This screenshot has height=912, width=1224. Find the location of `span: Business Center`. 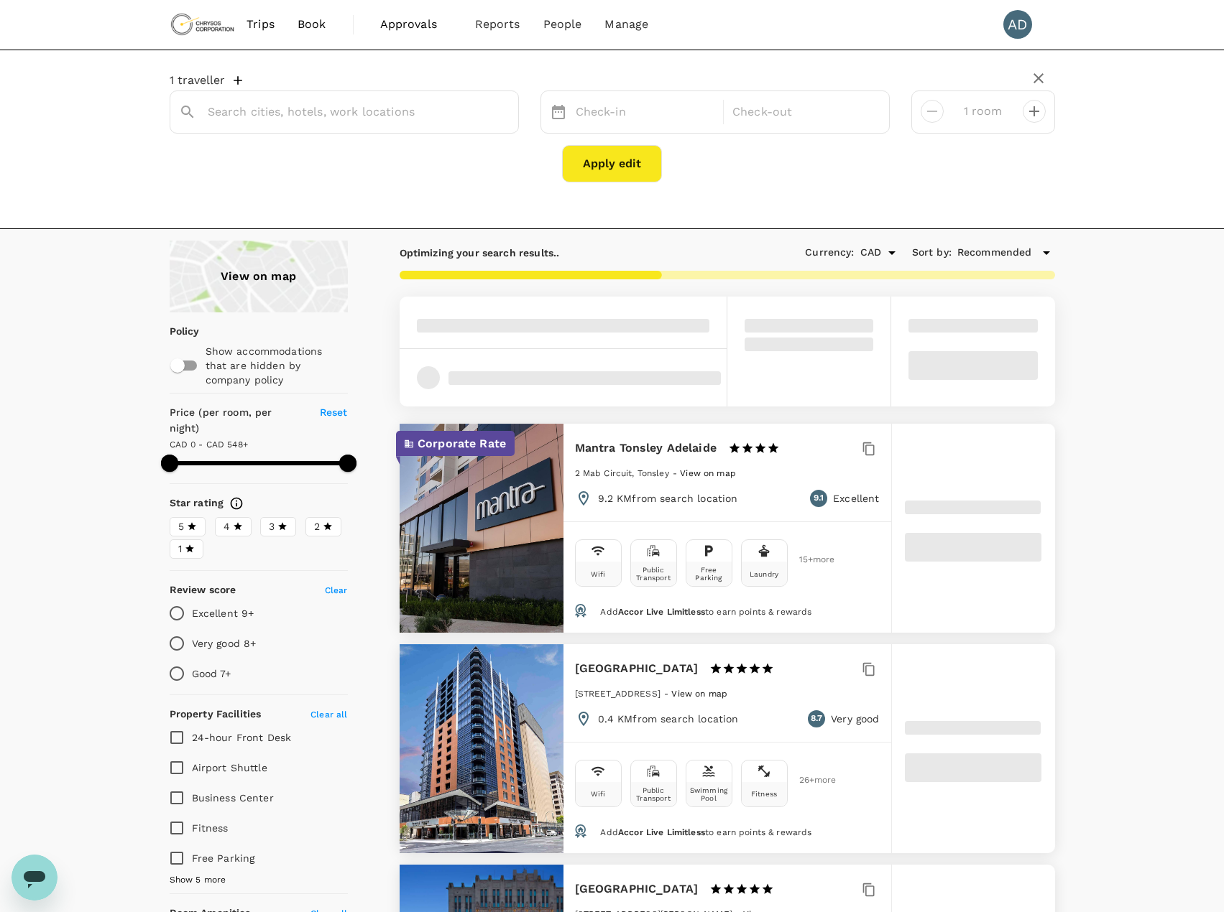

span: Business Center is located at coordinates (233, 798).